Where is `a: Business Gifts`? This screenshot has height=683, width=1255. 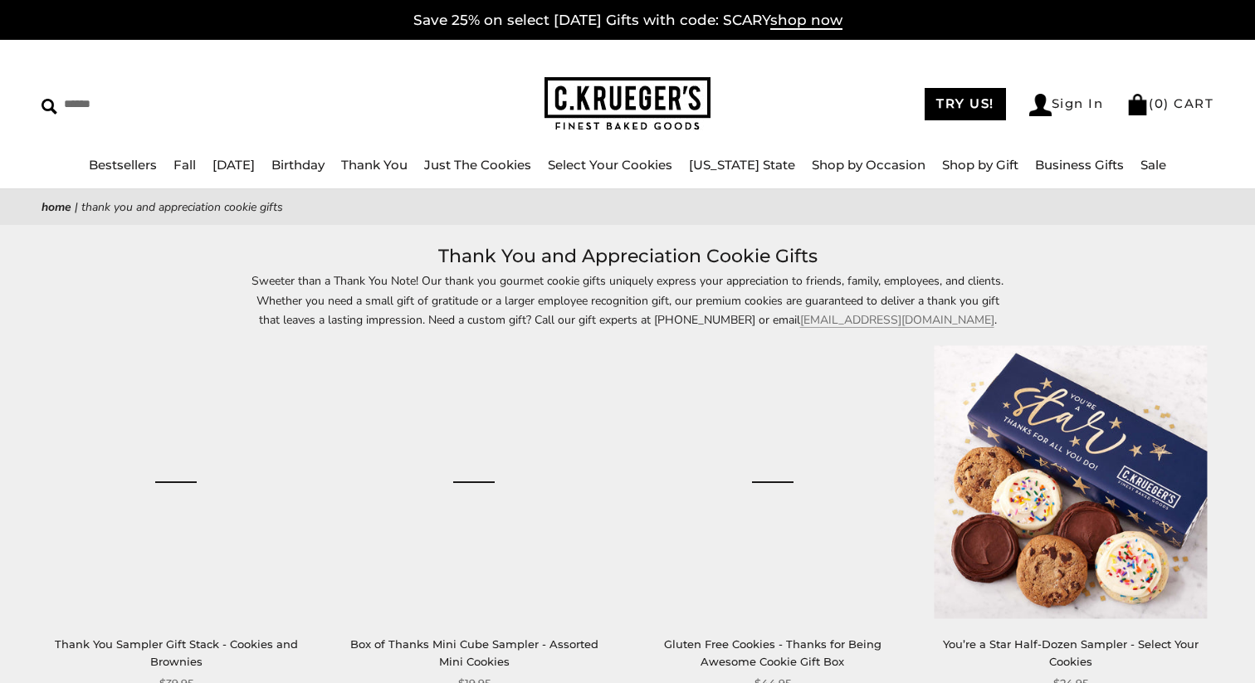 a: Business Gifts is located at coordinates (1079, 164).